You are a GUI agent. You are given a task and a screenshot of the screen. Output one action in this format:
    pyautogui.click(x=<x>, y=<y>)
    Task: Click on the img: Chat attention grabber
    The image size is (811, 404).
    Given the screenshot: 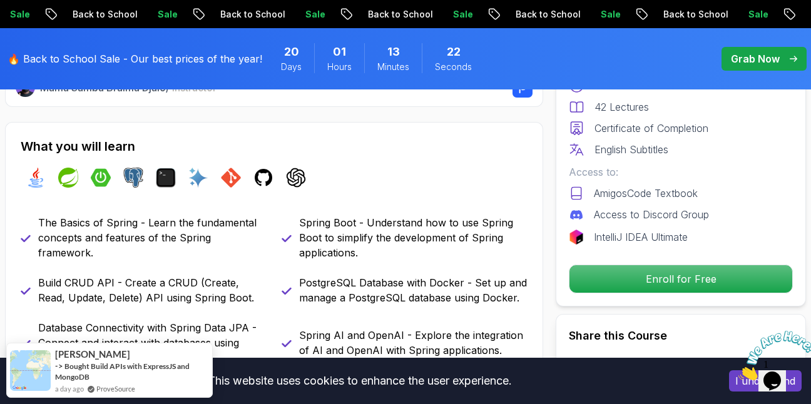 What is the action you would take?
    pyautogui.click(x=44, y=29)
    